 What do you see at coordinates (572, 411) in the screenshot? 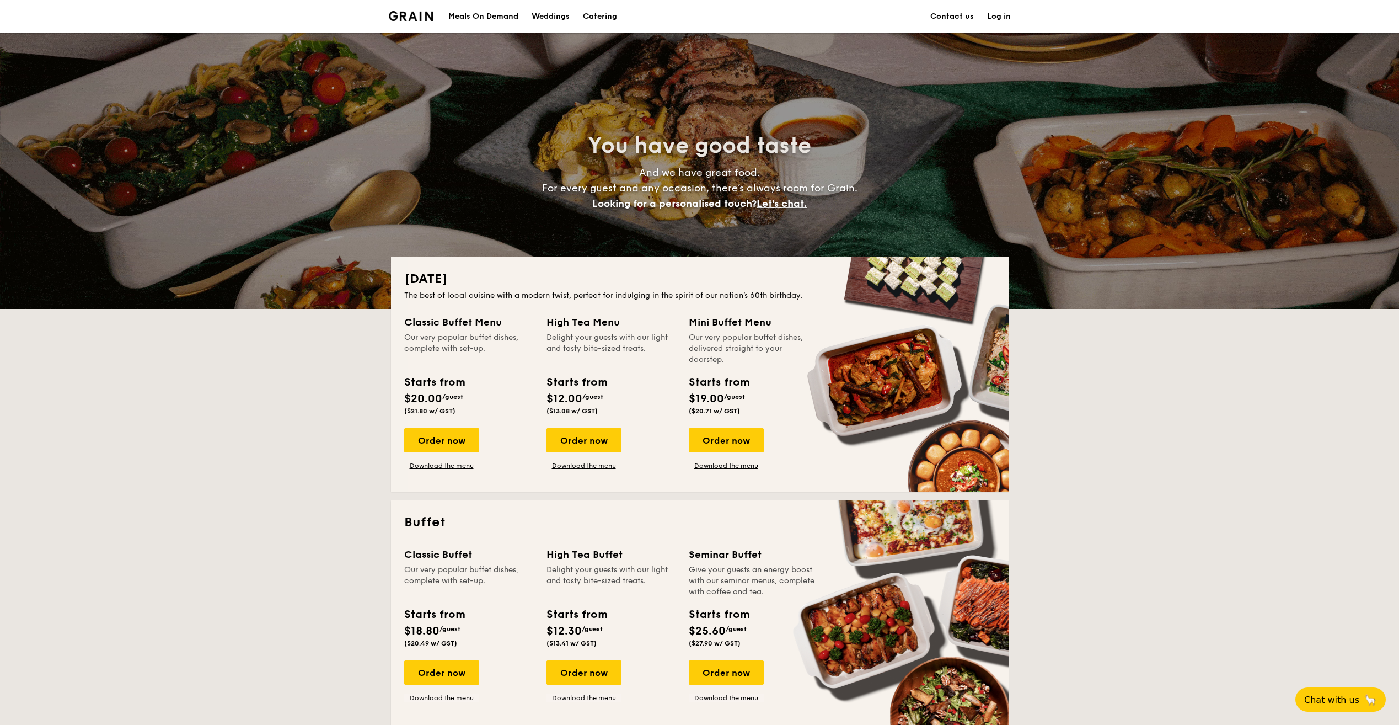
I see `span: ($13.08 w/ GST)` at bounding box center [572, 411].